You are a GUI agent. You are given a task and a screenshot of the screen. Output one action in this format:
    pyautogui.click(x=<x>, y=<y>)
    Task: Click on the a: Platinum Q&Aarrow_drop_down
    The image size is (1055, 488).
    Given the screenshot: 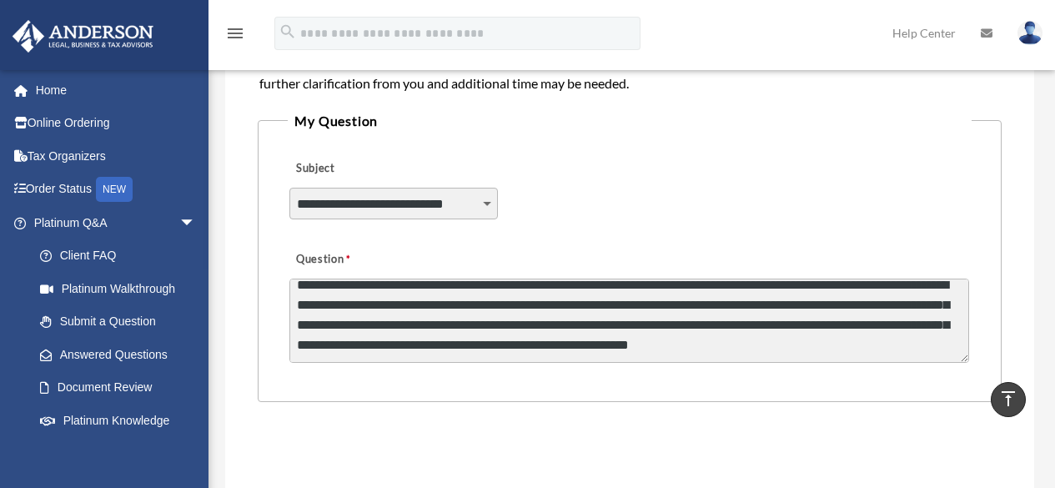 What is the action you would take?
    pyautogui.click(x=116, y=223)
    